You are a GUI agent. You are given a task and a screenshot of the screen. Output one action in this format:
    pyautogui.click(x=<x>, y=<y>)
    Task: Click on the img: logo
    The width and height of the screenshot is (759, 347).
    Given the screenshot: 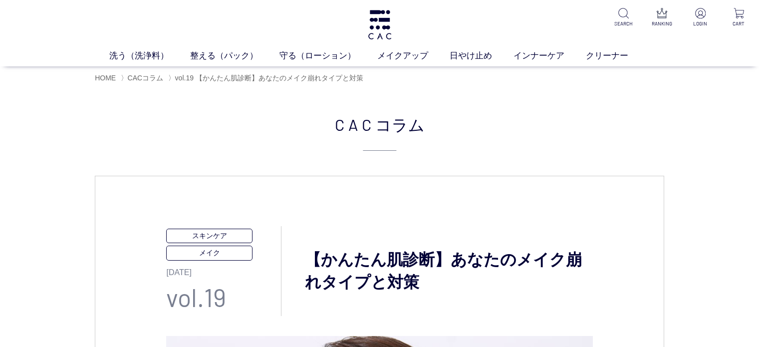 What is the action you would take?
    pyautogui.click(x=380, y=24)
    